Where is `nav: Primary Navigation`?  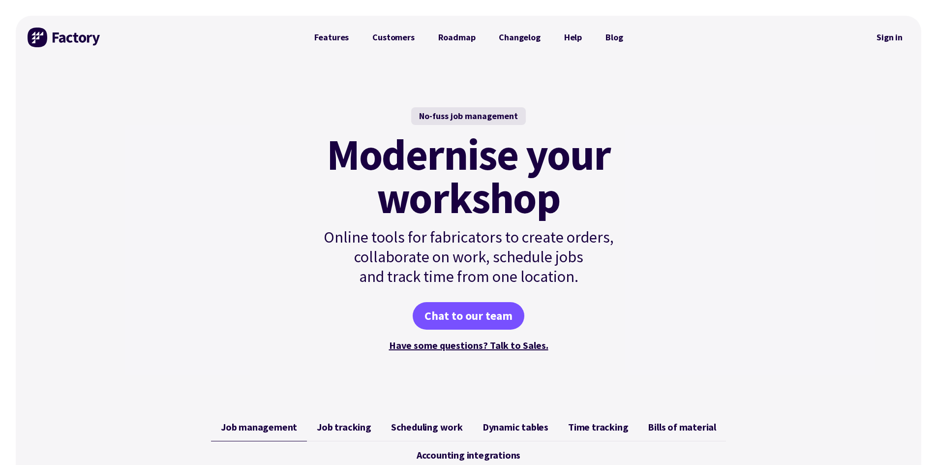
nav: Primary Navigation is located at coordinates (469, 37).